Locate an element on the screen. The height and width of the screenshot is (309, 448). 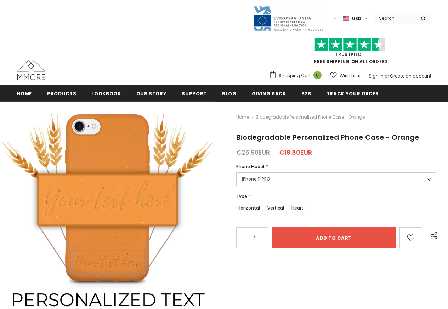
span: Blog is located at coordinates (229, 93).